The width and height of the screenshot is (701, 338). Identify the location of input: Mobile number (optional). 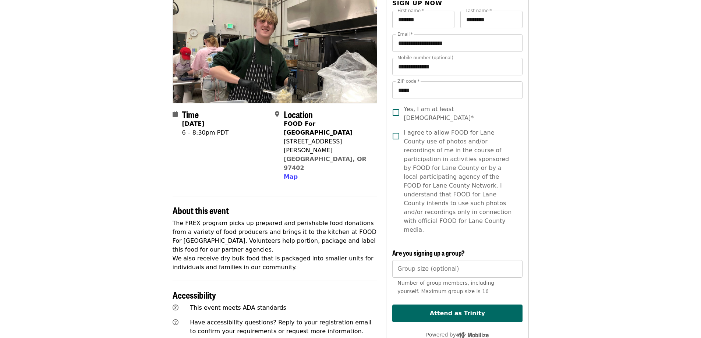
(457, 67).